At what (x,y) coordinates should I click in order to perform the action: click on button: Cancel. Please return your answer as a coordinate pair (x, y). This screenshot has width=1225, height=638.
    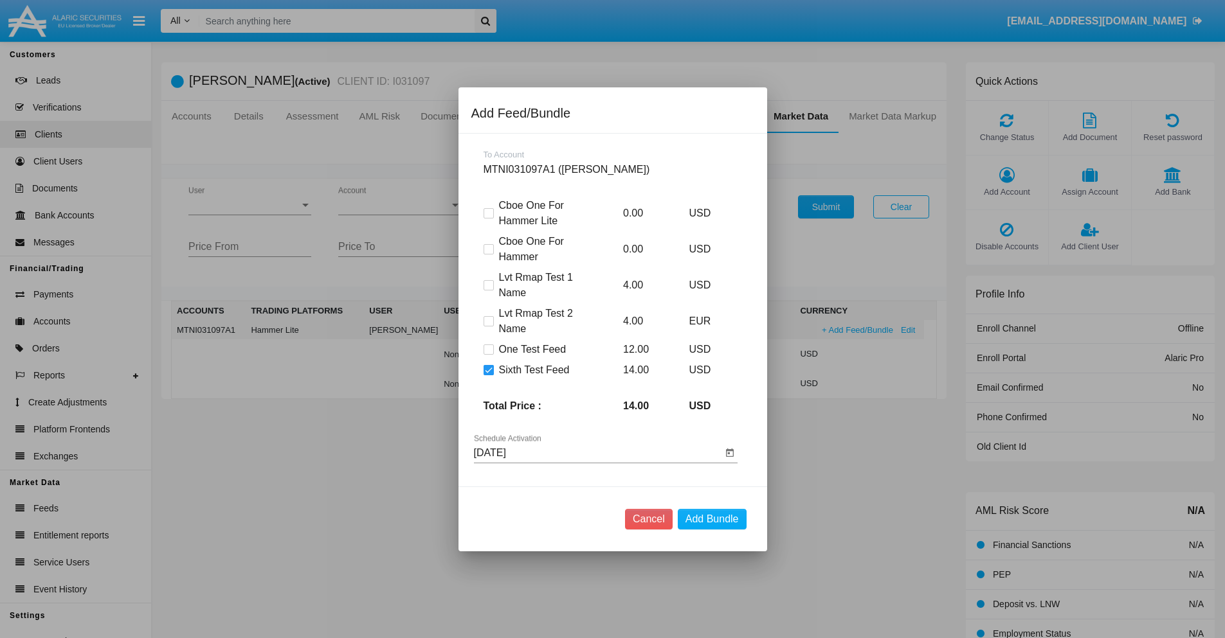
    Looking at the image, I should click on (649, 519).